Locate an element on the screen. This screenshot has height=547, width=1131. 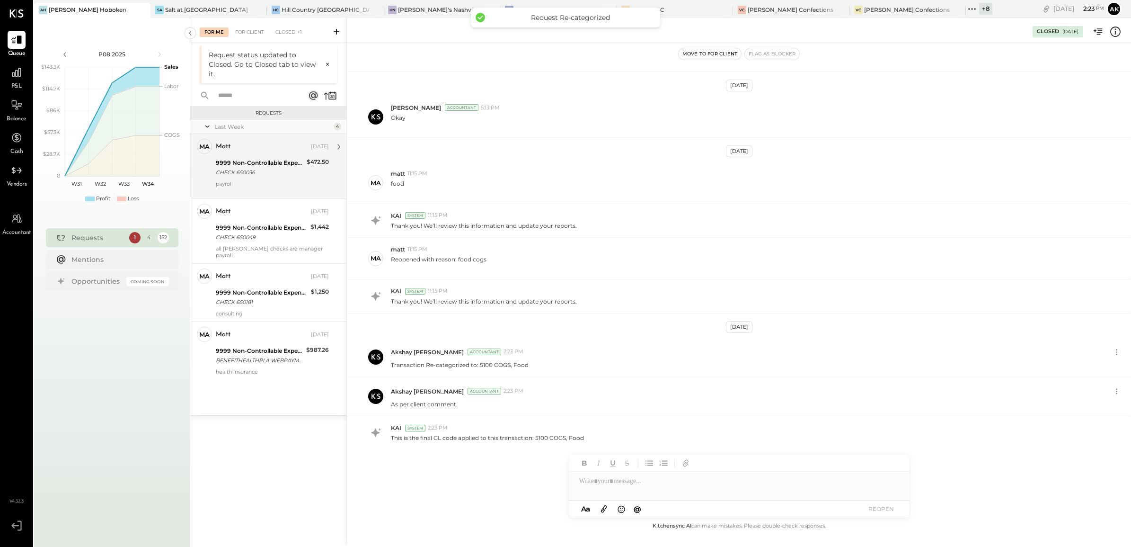
text: Labor is located at coordinates (171, 86).